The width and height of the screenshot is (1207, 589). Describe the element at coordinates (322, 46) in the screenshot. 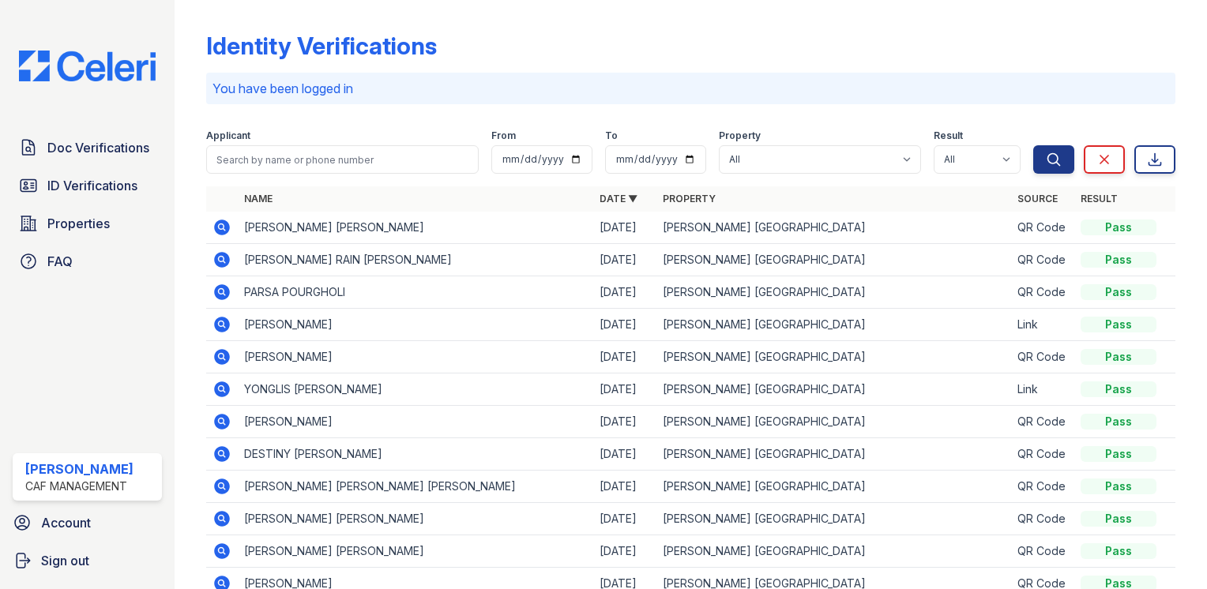

I see `div: Identity Verifications` at that location.